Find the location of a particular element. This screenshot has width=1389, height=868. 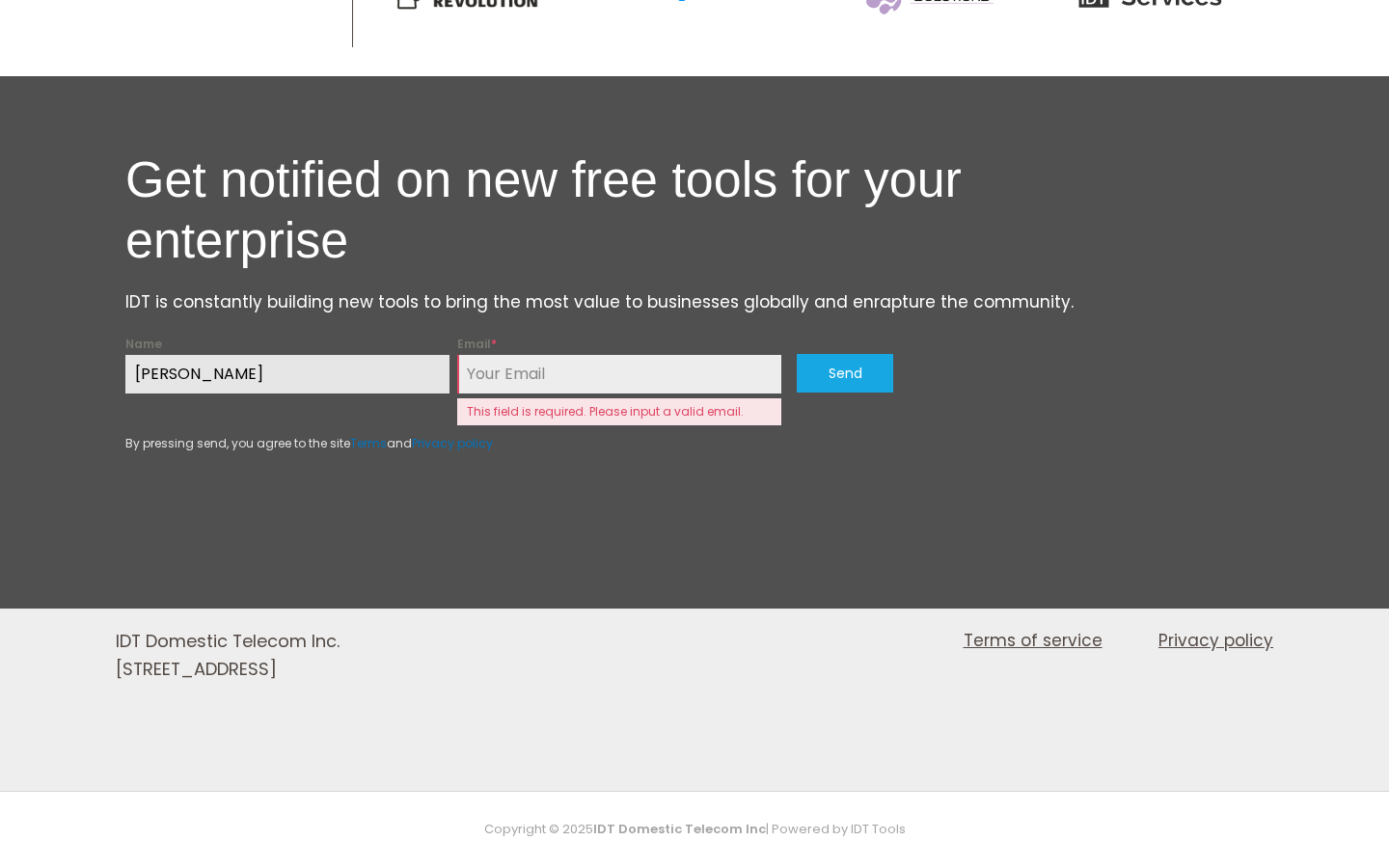

h2: Get notified on new free tools for your enterprise is located at coordinates (638, 210).